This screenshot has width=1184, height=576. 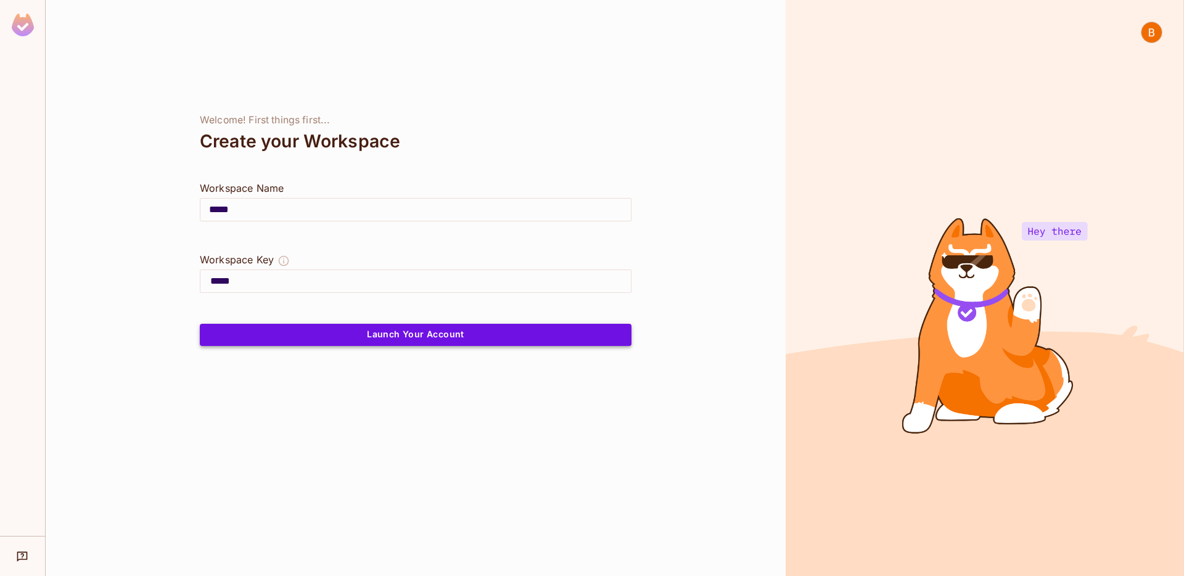 What do you see at coordinates (22, 556) in the screenshot?
I see `div: Help & Updates` at bounding box center [22, 556].